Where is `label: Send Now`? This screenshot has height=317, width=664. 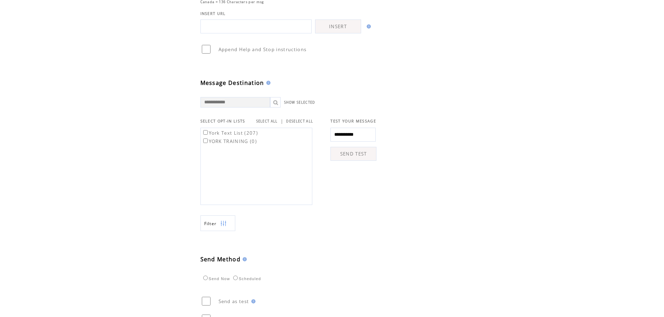 label: Send Now is located at coordinates (216, 279).